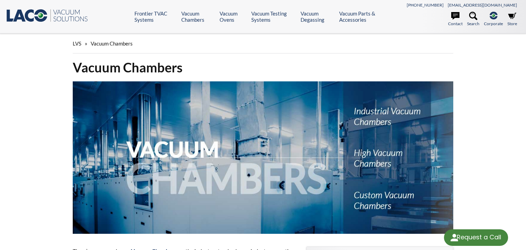  What do you see at coordinates (263, 157) in the screenshot?
I see `img: Vacuum Chambers` at bounding box center [263, 157].